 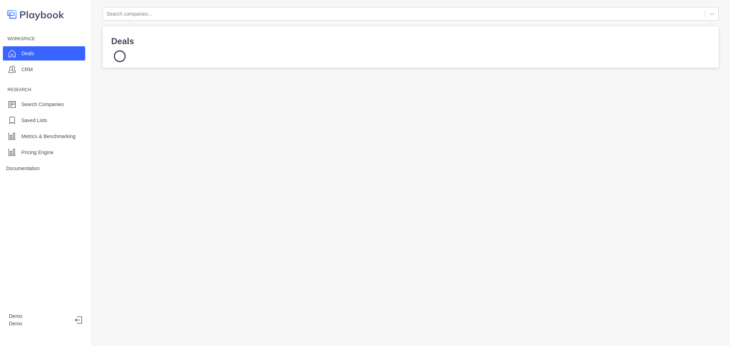 I want to click on p: Saved Lists, so click(x=34, y=120).